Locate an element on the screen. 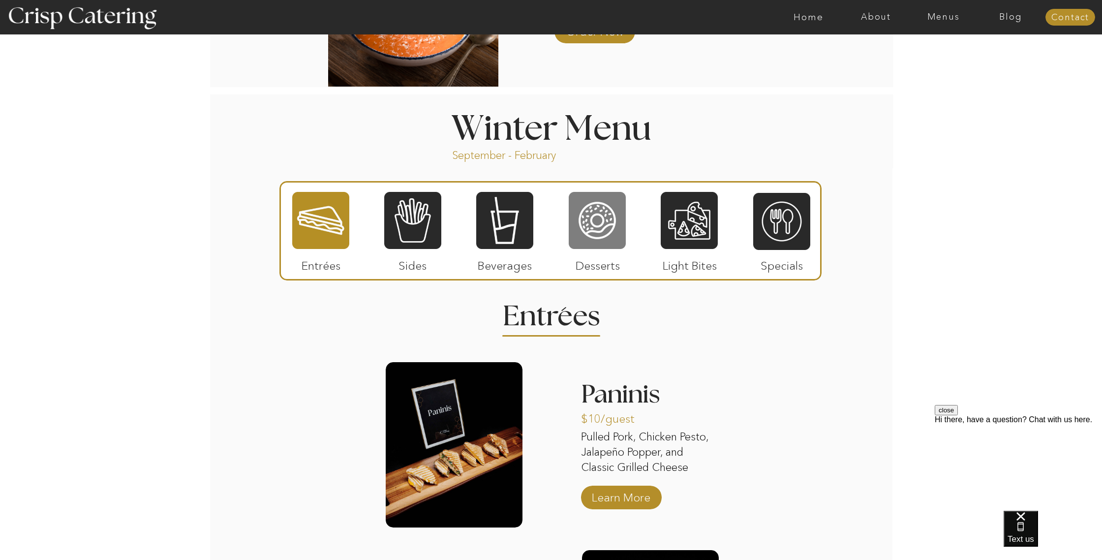 The image size is (1102, 560). h2: Entrees is located at coordinates (551, 312).